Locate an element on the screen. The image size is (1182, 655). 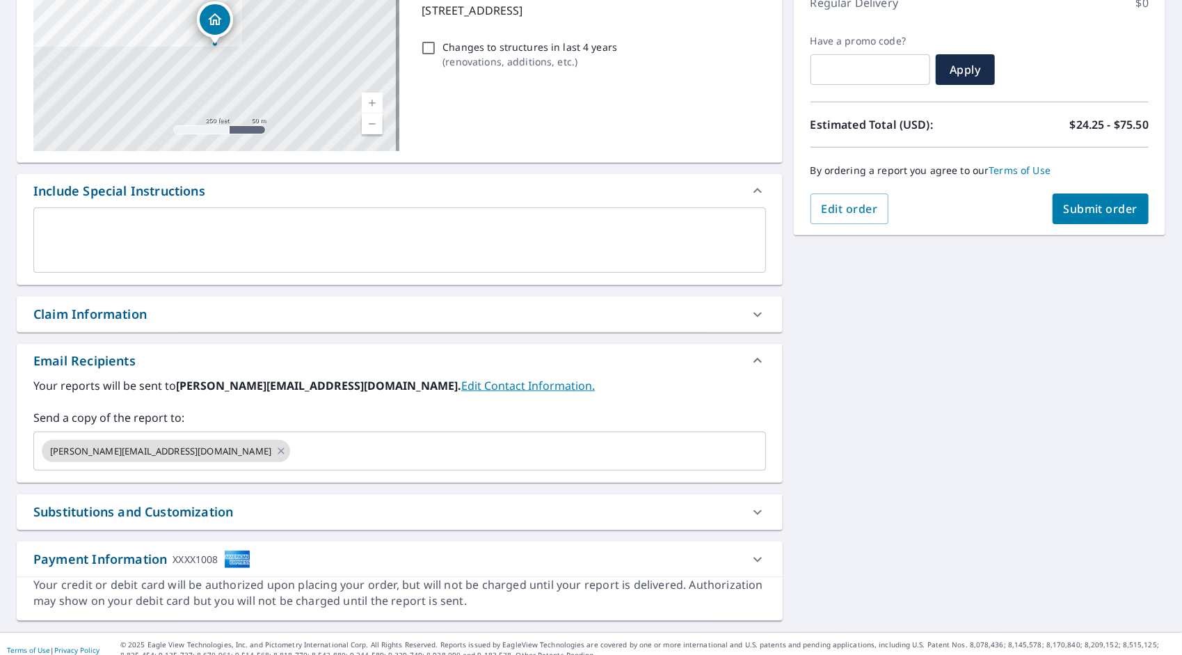
label: Send a copy of the report to: is located at coordinates (399, 417).